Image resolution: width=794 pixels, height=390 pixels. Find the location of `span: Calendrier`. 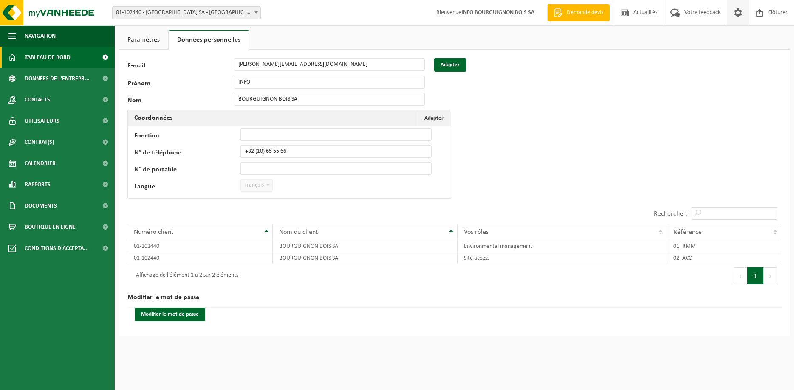

span: Calendrier is located at coordinates (40, 164).